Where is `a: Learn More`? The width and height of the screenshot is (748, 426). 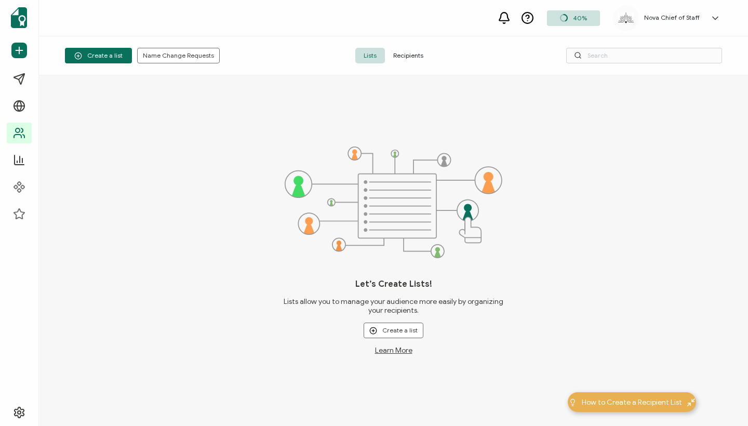 a: Learn More is located at coordinates (394, 350).